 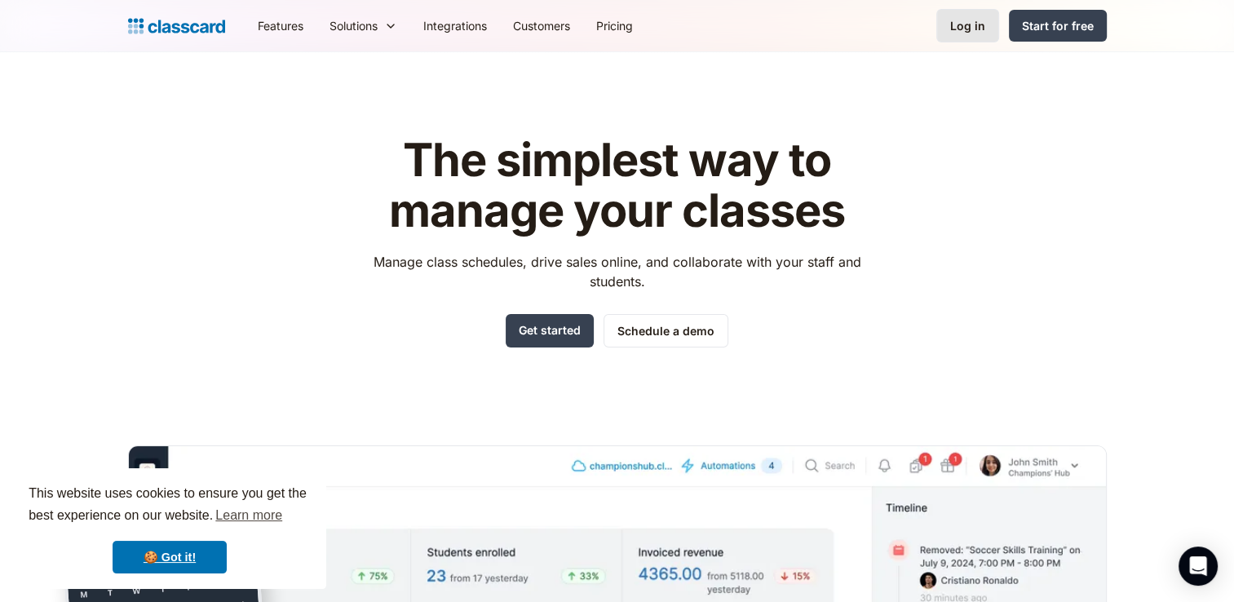 What do you see at coordinates (665, 330) in the screenshot?
I see `a: Schedule a demo` at bounding box center [665, 330].